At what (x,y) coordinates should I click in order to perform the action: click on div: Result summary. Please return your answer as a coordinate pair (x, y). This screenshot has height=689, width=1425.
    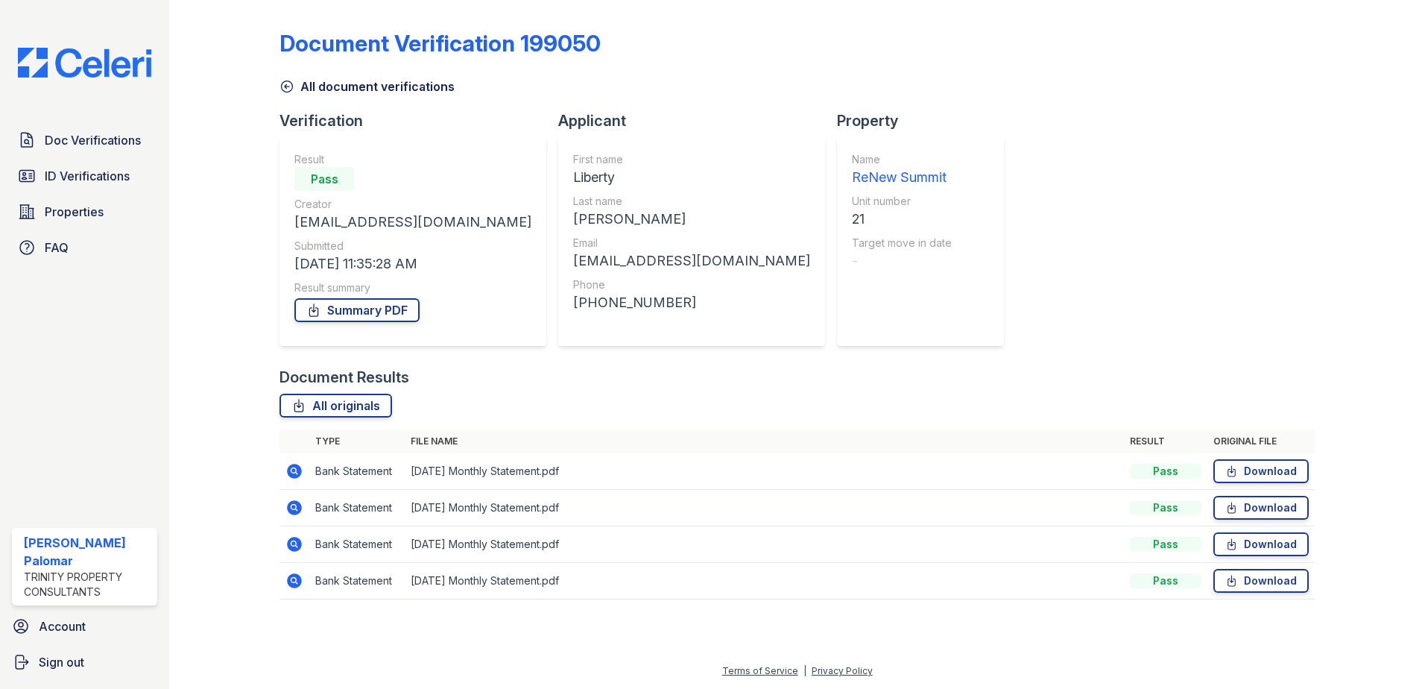
    Looking at the image, I should click on (413, 288).